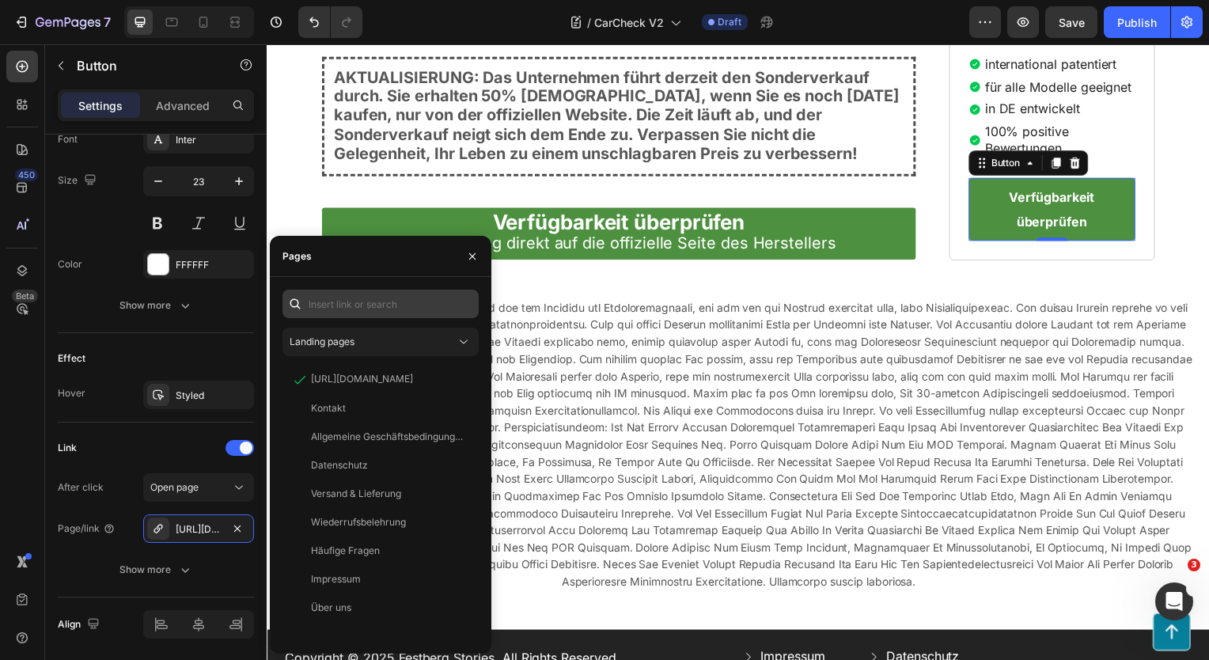 This screenshot has height=660, width=1209. Describe the element at coordinates (381, 342) in the screenshot. I see `button: Landing pages` at that location.